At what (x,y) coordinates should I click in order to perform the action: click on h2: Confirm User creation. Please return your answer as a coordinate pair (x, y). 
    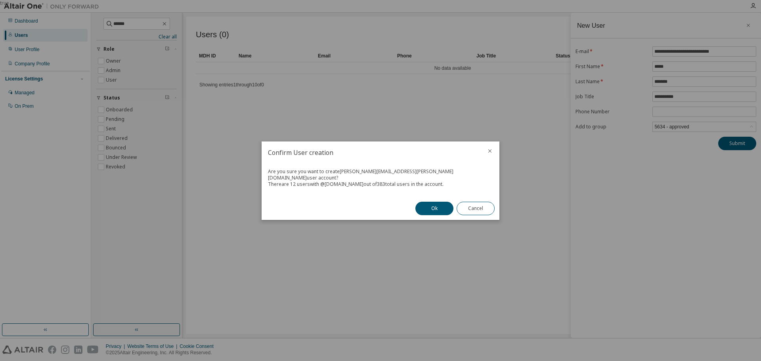
    Looking at the image, I should click on (371, 153).